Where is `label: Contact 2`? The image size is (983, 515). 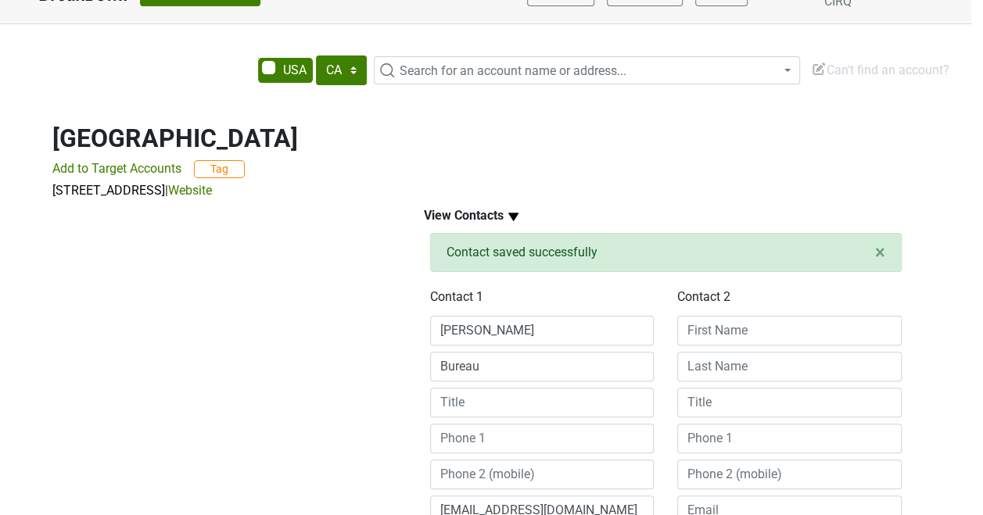 label: Contact 2 is located at coordinates (704, 297).